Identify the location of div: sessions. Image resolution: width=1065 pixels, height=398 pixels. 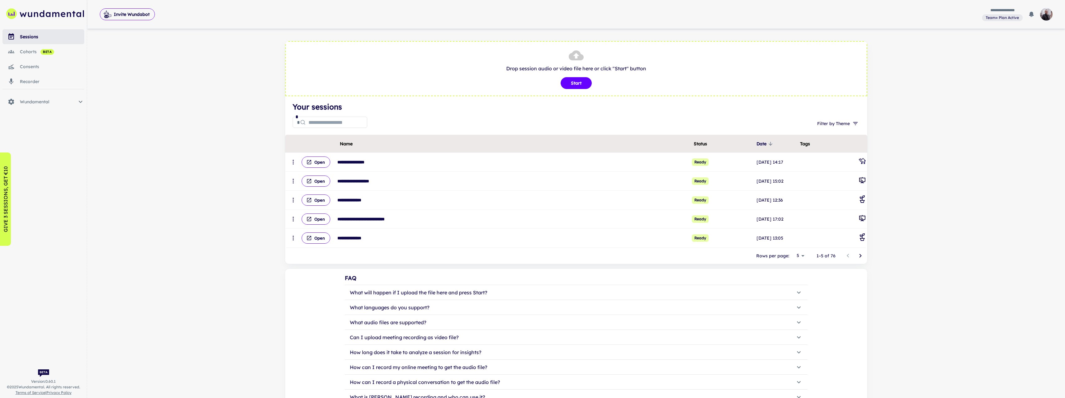
(52, 37).